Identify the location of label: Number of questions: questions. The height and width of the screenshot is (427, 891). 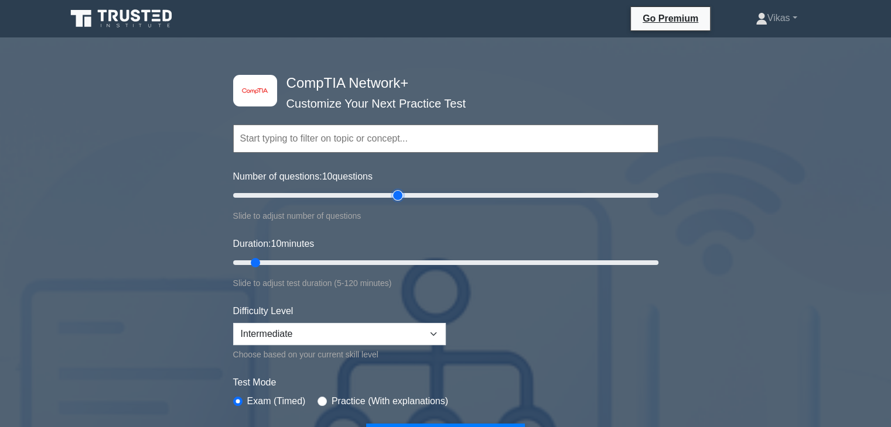
(303, 177).